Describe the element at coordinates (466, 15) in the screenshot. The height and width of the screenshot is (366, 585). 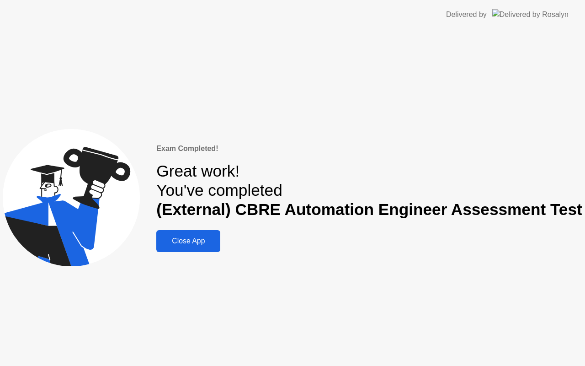
I see `div: Delivered by` at that location.